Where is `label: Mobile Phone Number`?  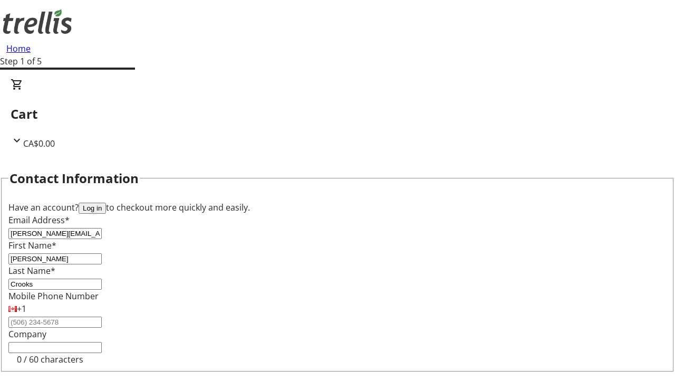 label: Mobile Phone Number is located at coordinates (53, 296).